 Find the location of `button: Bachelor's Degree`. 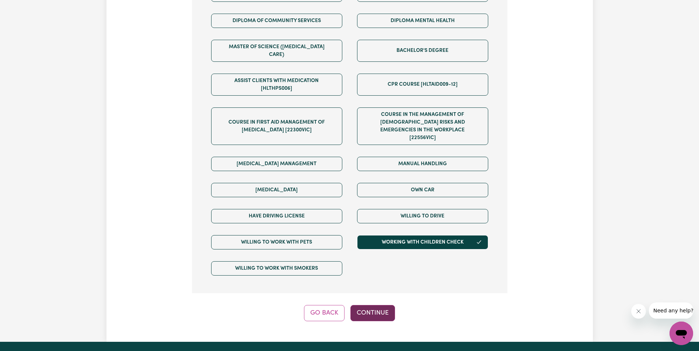

button: Bachelor's Degree is located at coordinates (422, 51).